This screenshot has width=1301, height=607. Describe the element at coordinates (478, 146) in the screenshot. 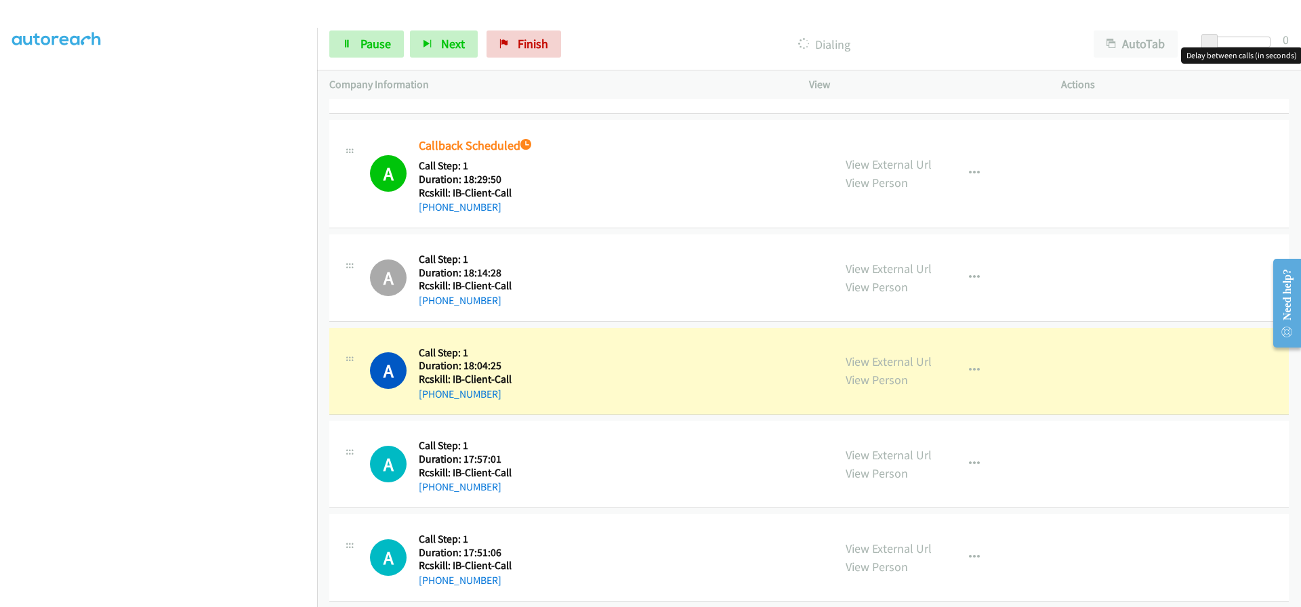

I see `div: Callback Scheduled` at that location.